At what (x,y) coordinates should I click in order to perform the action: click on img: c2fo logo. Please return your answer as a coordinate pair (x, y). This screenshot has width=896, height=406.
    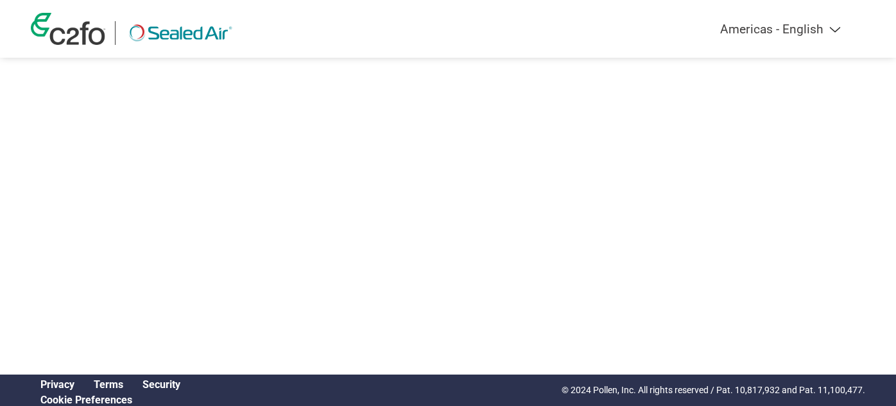
    Looking at the image, I should click on (68, 29).